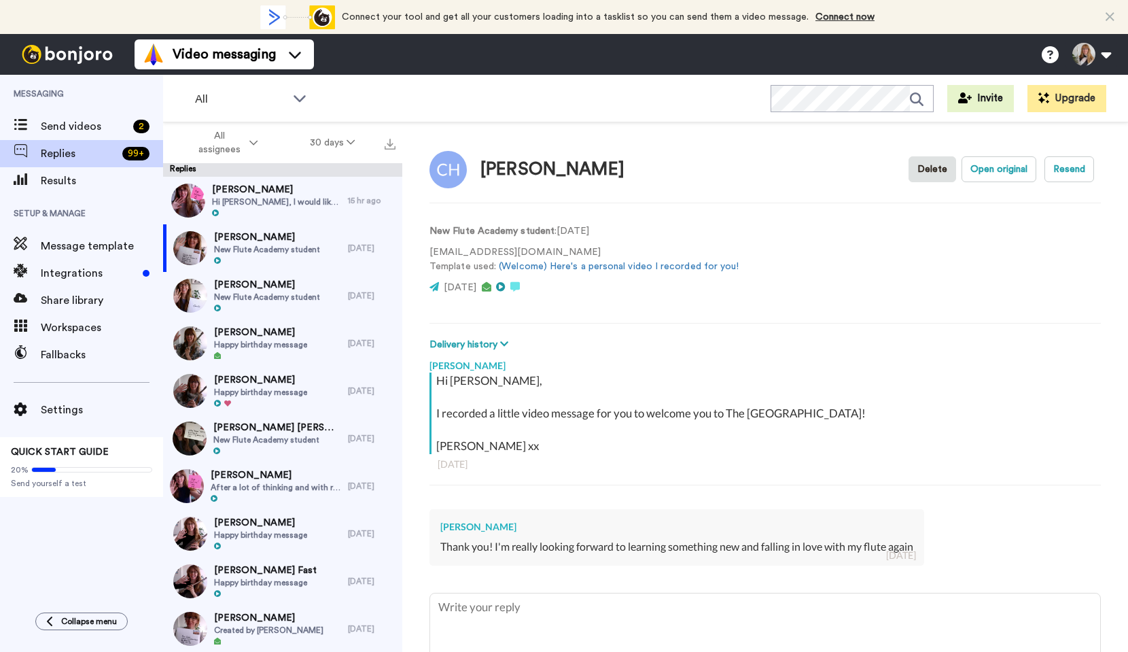 This screenshot has height=652, width=1128. Describe the element at coordinates (89, 621) in the screenshot. I see `span: Collapse menu` at that location.